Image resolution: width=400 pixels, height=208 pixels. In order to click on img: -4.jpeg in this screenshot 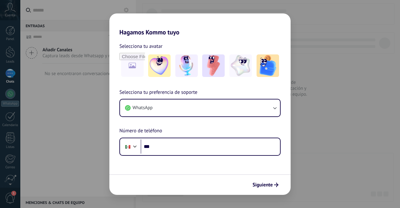, I will do `click(241, 66)`.